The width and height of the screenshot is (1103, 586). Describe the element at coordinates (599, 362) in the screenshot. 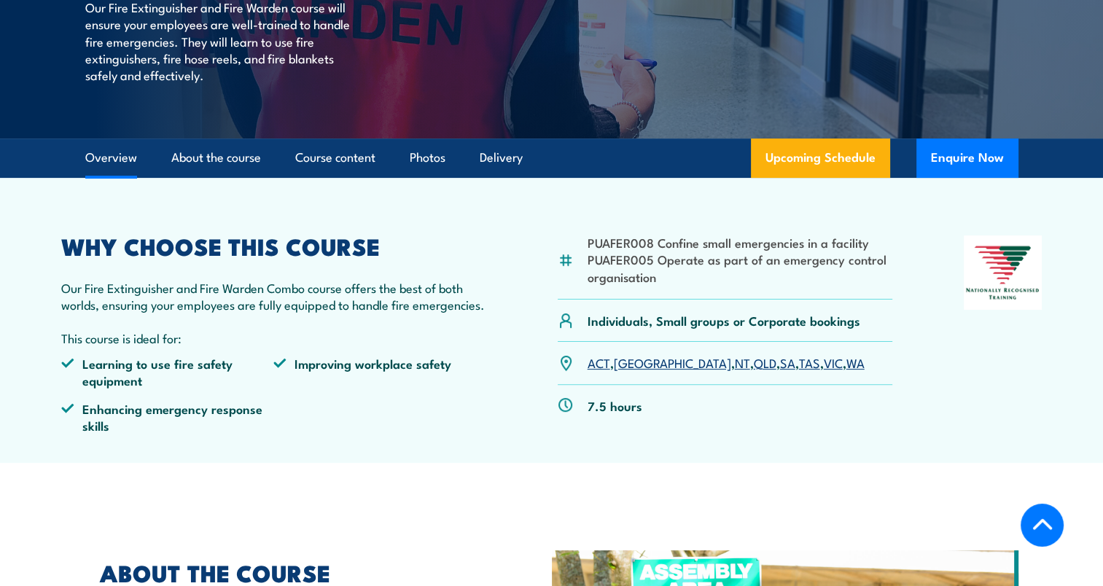

I see `a: ACT` at that location.